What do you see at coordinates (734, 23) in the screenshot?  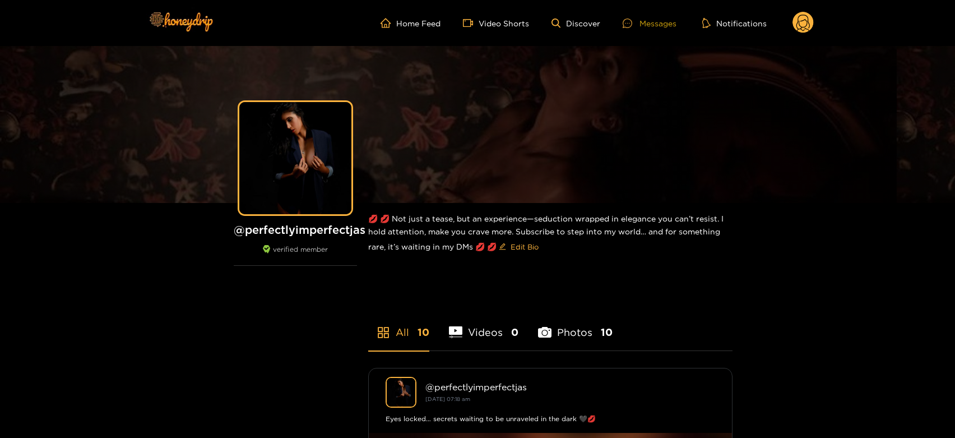 I see `button: Notifications` at bounding box center [734, 23].